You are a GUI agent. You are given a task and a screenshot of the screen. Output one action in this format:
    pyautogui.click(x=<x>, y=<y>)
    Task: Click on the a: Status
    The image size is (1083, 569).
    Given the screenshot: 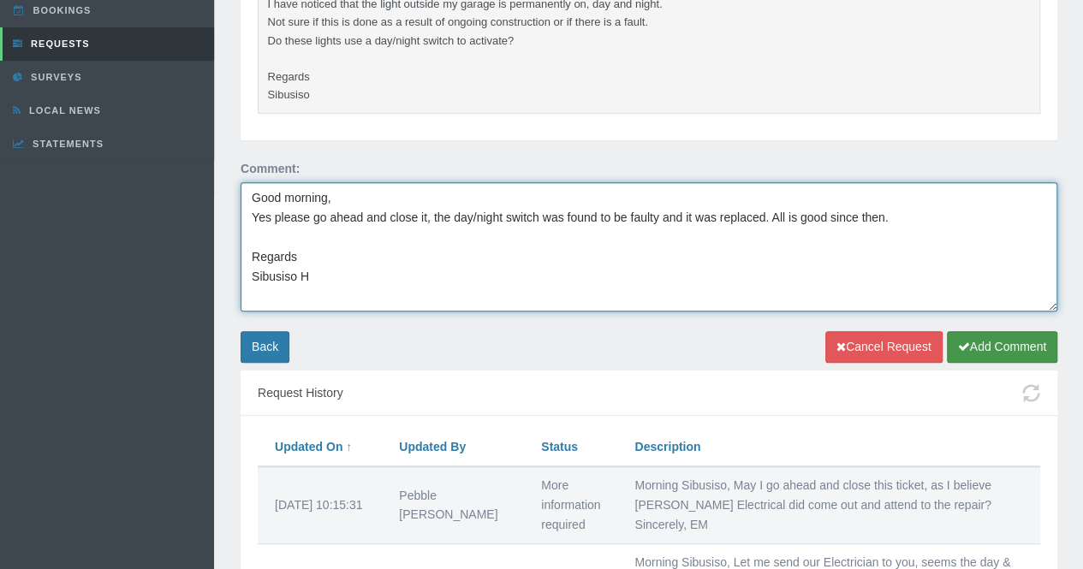 What is the action you would take?
    pyautogui.click(x=559, y=447)
    